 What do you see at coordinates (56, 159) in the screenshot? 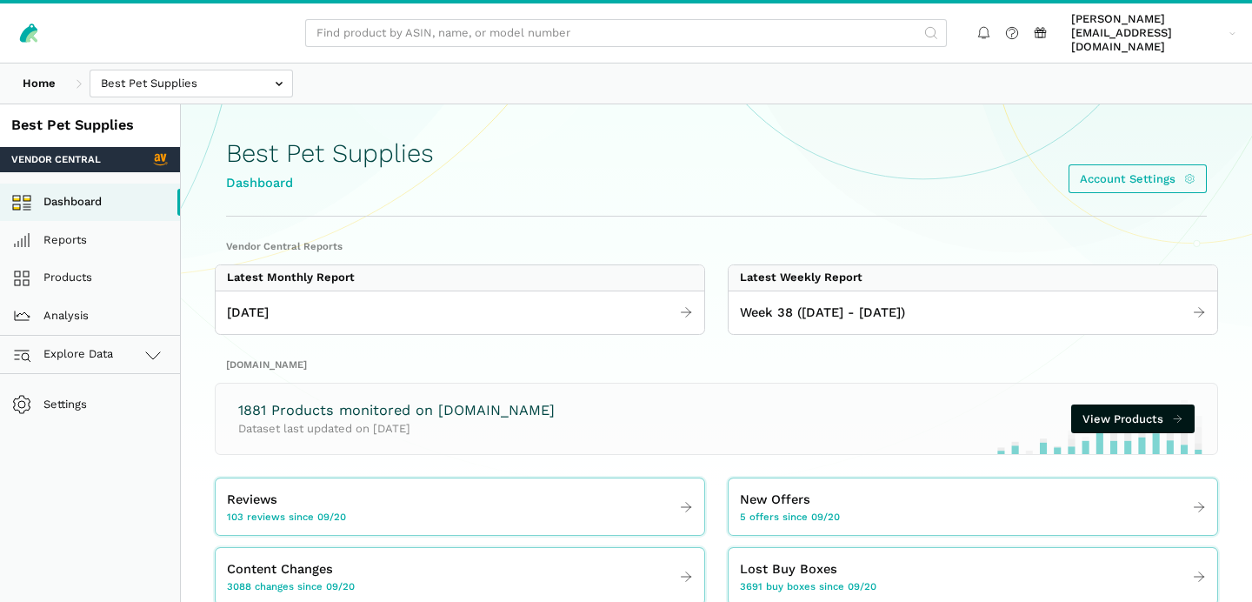
I see `span: Vendor Central` at bounding box center [56, 159].